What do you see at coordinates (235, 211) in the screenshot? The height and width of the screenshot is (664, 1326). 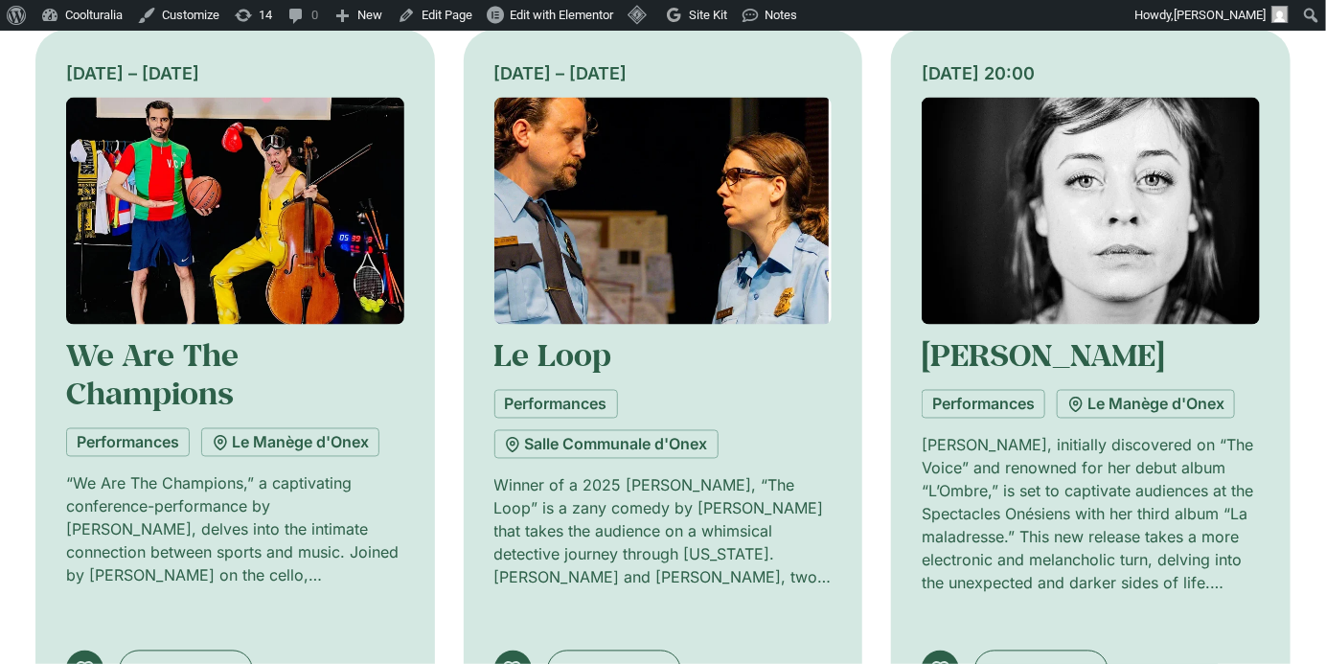 I see `img: Coolturalia - We are the champions` at bounding box center [235, 211].